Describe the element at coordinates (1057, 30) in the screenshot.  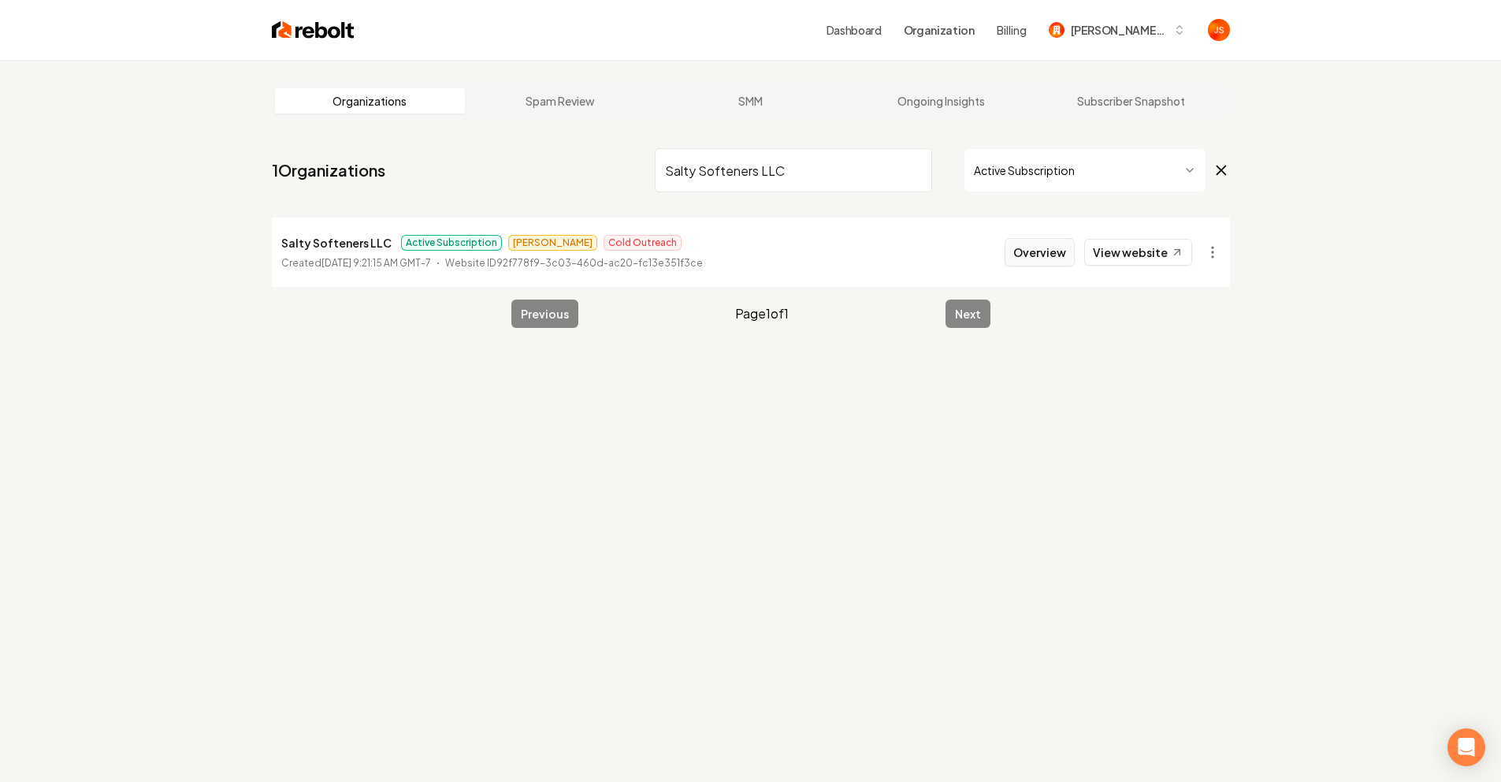
I see `img: Berg Custom Builds` at that location.